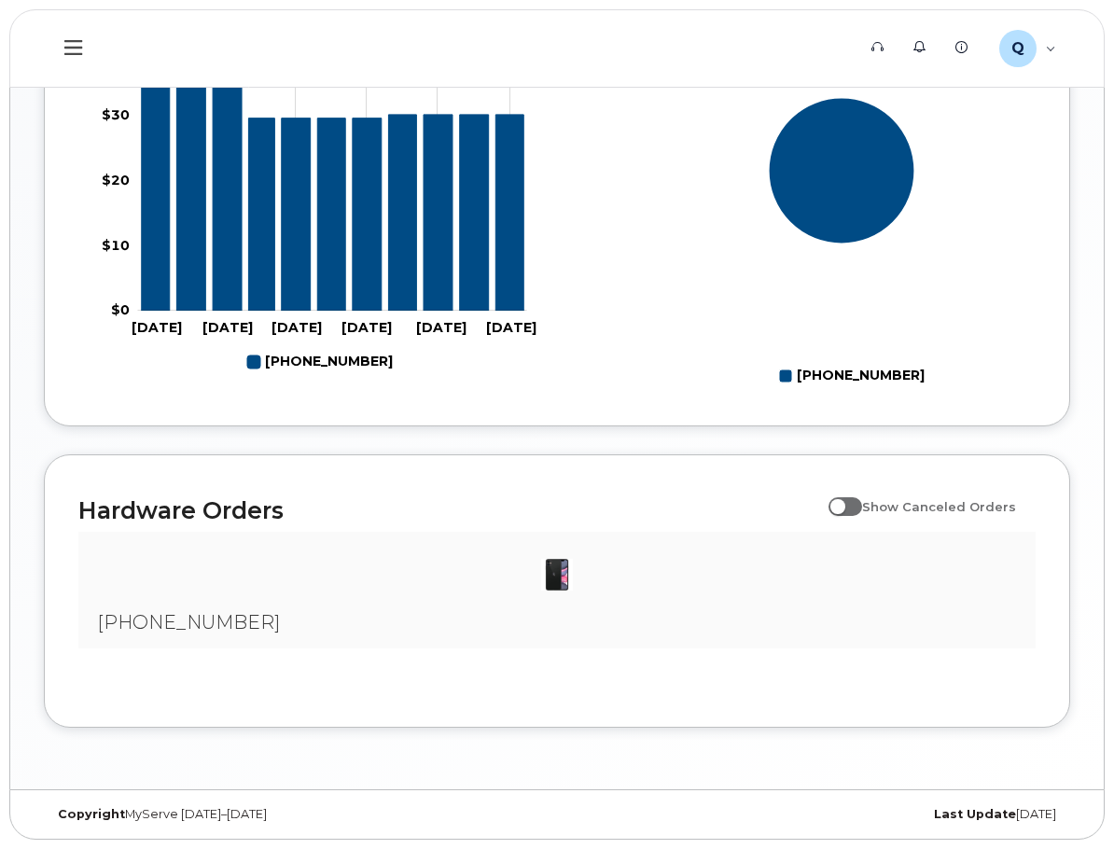  What do you see at coordinates (116, 115) in the screenshot?
I see `tspan: $30` at bounding box center [116, 115].